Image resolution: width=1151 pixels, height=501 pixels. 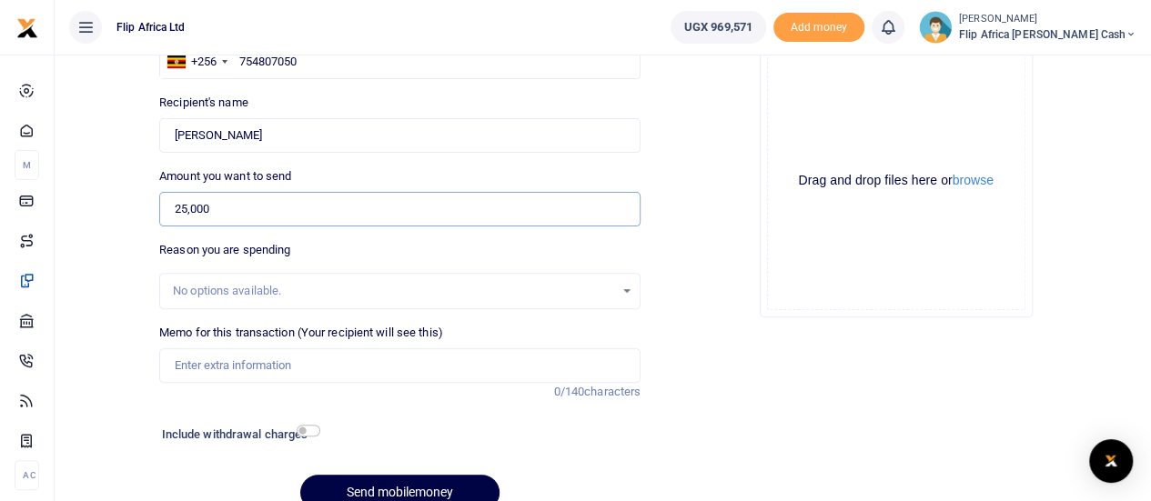 What do you see at coordinates (237, 435) in the screenshot?
I see `h6: Include withdrawal charges` at bounding box center [237, 435].